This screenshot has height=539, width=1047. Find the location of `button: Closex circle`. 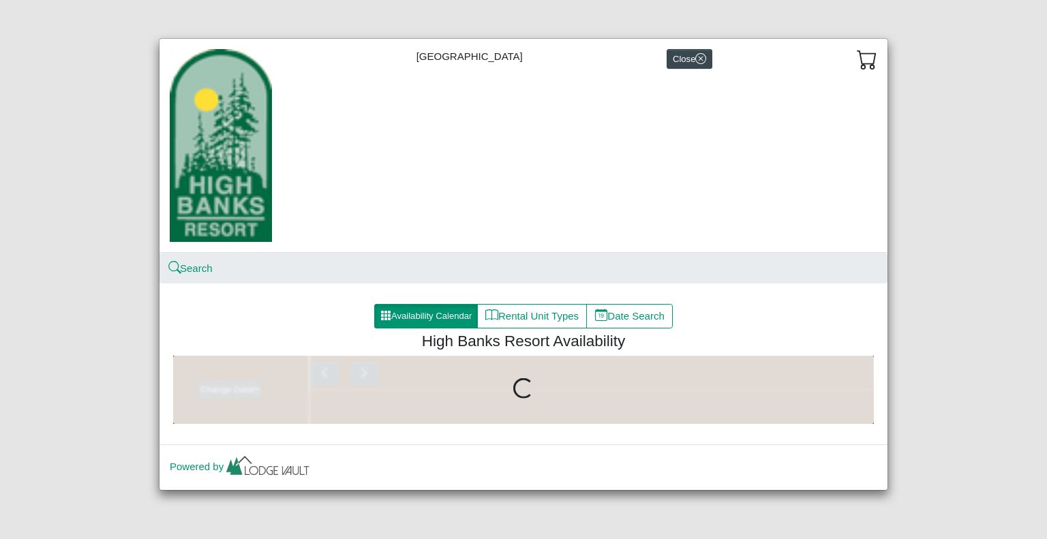

button: Closex circle is located at coordinates (689, 59).